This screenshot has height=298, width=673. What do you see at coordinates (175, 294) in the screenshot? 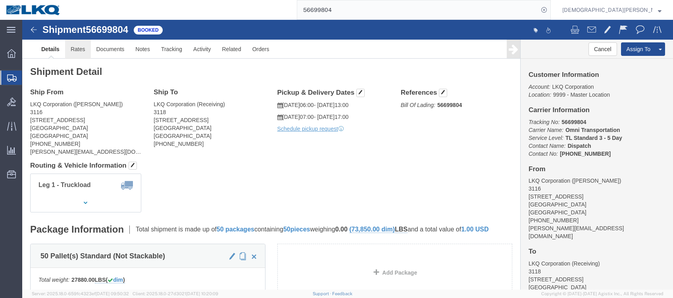
I see `span: Client: 2025.18.0-27d3021` at bounding box center [175, 294].